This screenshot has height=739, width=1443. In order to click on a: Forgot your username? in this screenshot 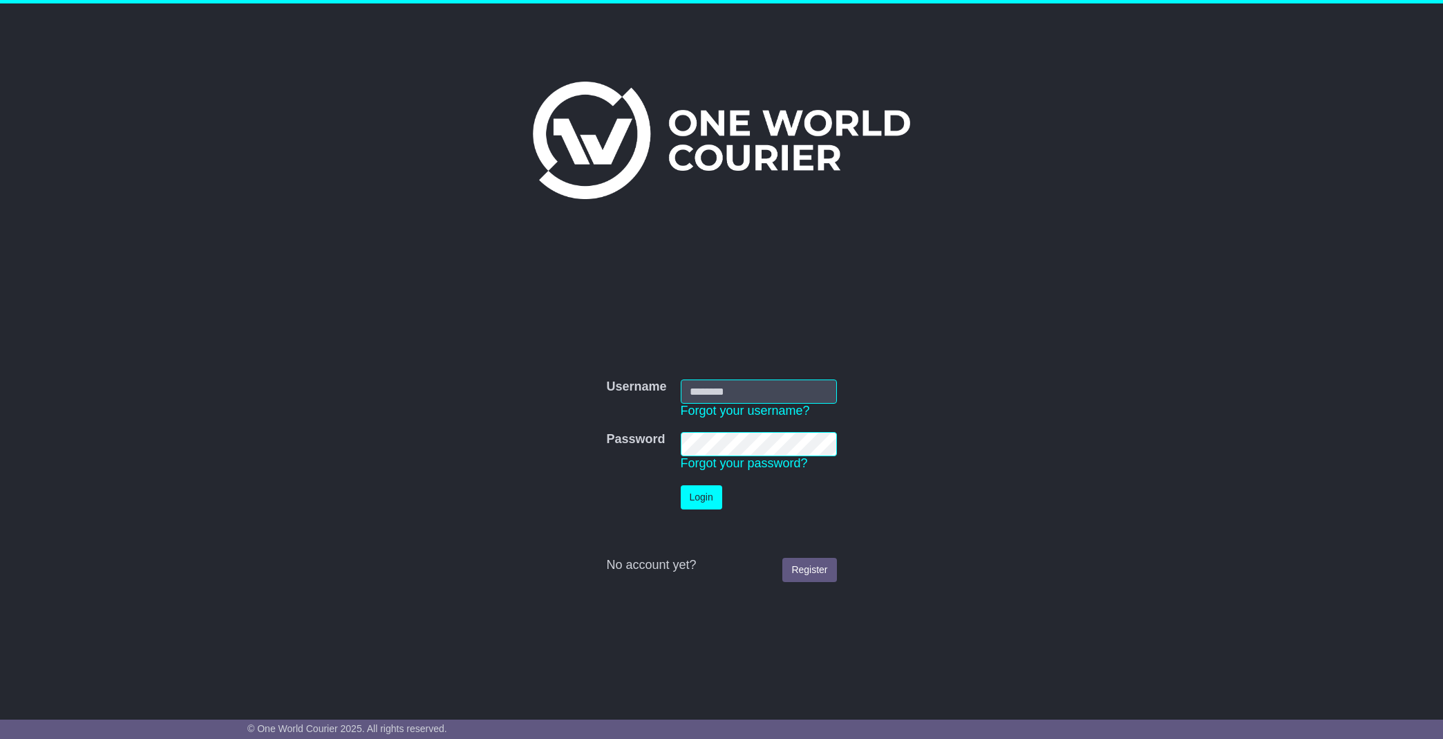, I will do `click(745, 411)`.